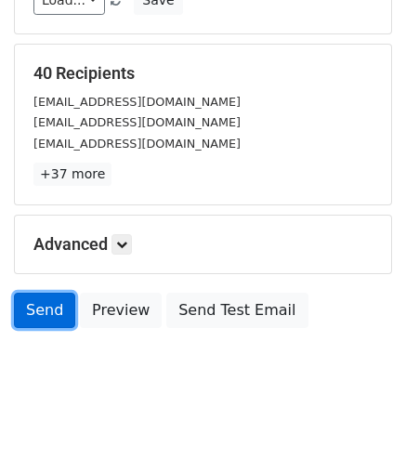 This screenshot has width=406, height=460. Describe the element at coordinates (72, 174) in the screenshot. I see `a: +37 more` at that location.